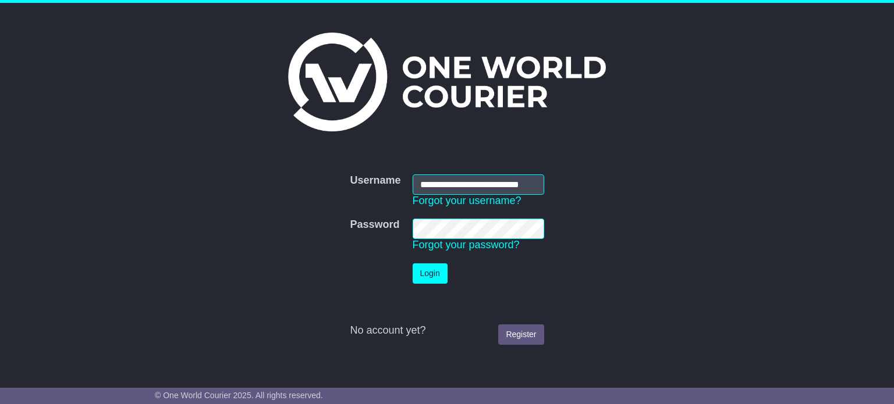 The width and height of the screenshot is (894, 404). Describe the element at coordinates (467, 201) in the screenshot. I see `a: Forgot your username?` at that location.